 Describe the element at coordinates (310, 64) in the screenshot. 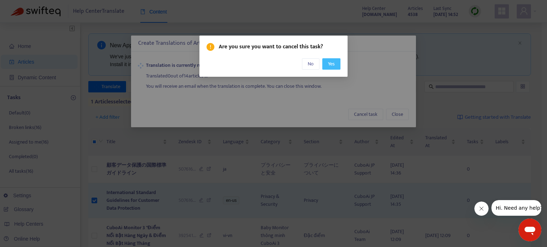

I see `span: No` at that location.